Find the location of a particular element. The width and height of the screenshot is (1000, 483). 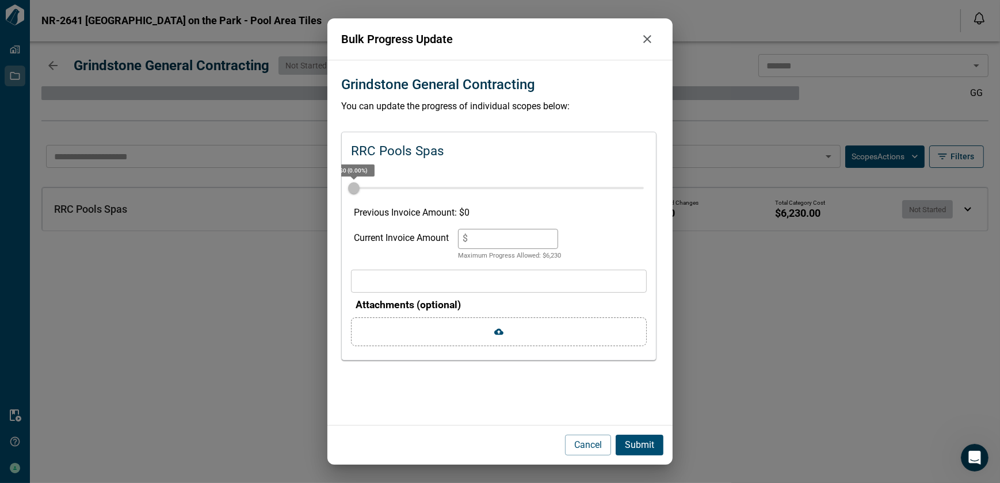

p: Previous Invoice Amount: $ 0 is located at coordinates (499, 213).